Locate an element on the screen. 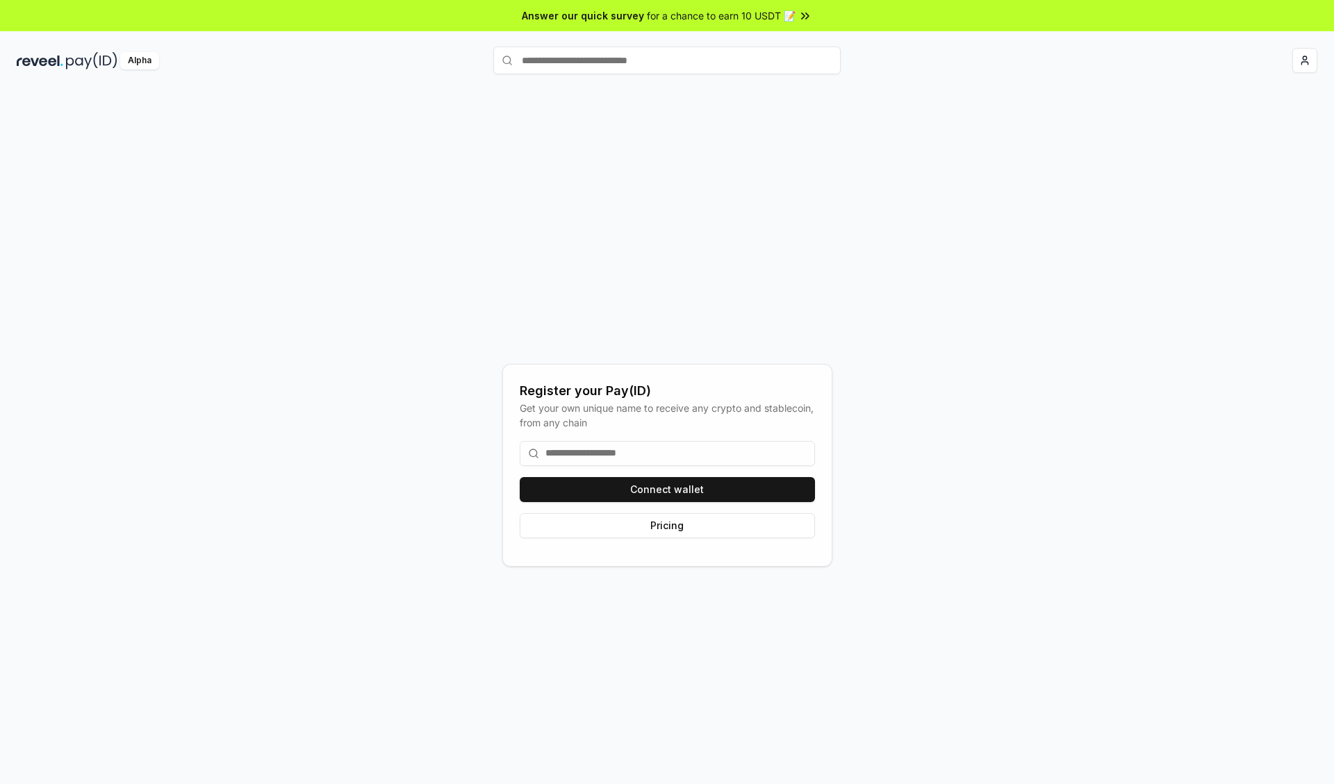  button: Pricing is located at coordinates (667, 526).